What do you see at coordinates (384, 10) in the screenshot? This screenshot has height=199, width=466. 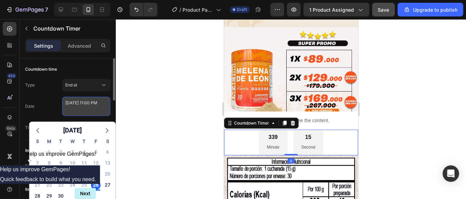 I see `span: Save` at bounding box center [384, 10].